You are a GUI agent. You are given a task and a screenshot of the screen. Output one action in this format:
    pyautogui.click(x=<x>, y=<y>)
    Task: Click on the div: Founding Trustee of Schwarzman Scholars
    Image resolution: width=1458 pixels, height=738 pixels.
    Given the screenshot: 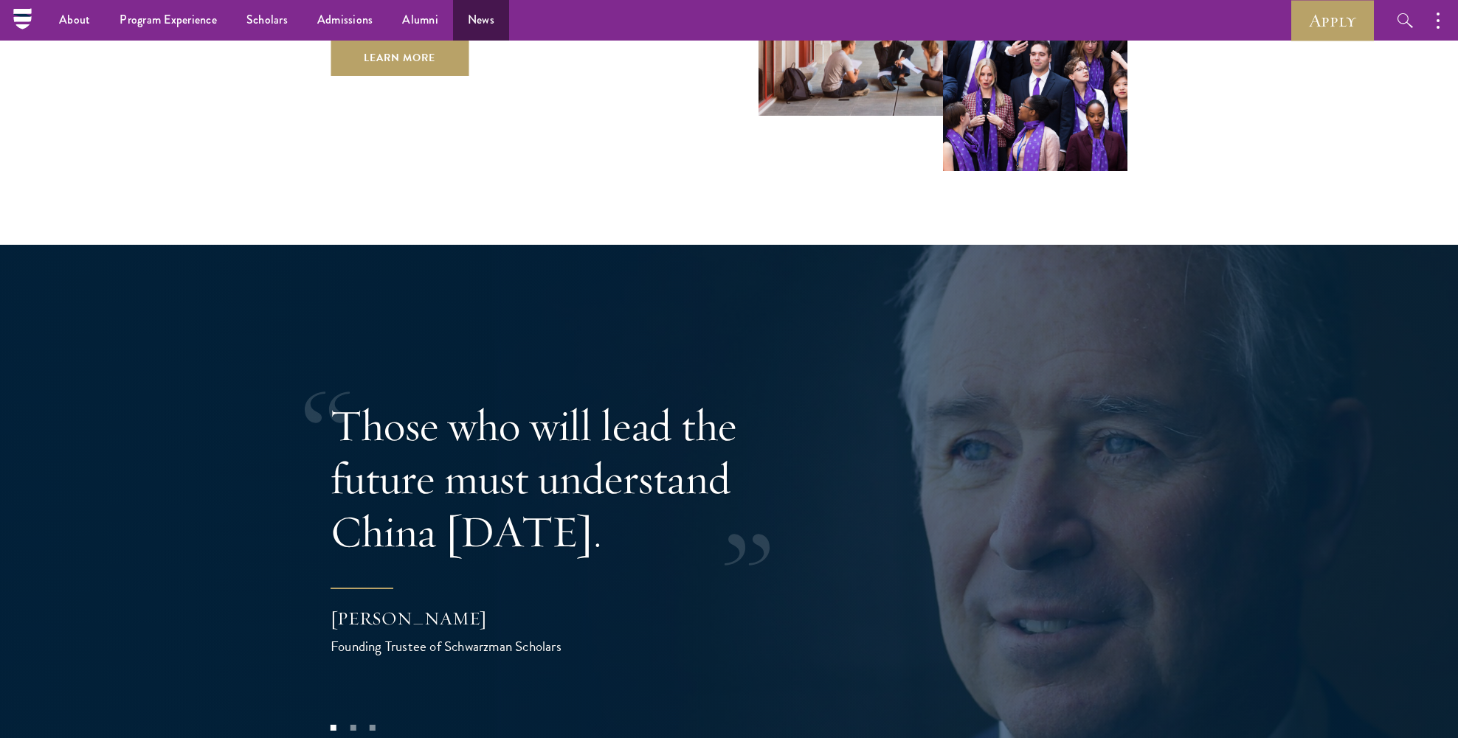 What is the action you would take?
    pyautogui.click(x=478, y=646)
    